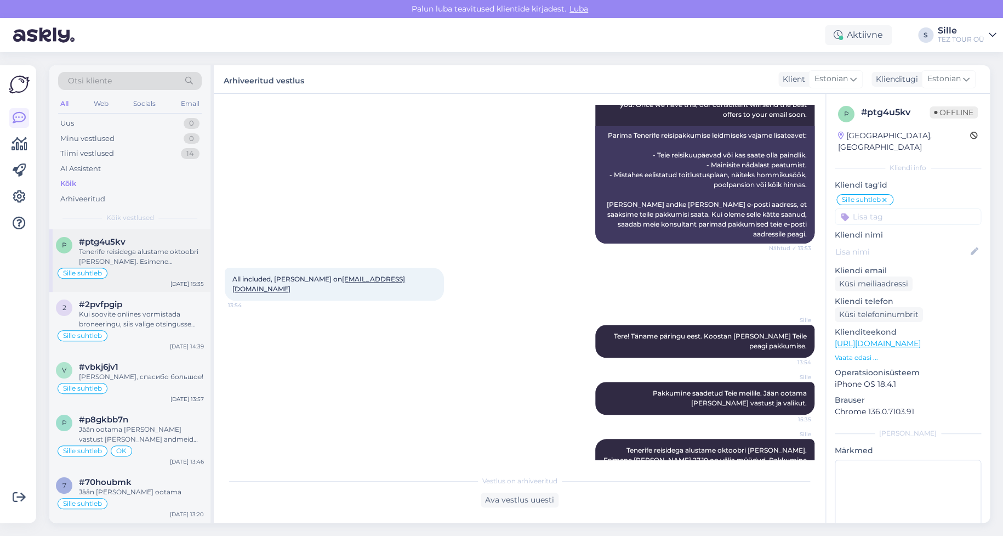 This screenshot has height=536, width=1003. I want to click on div: 14, so click(190, 154).